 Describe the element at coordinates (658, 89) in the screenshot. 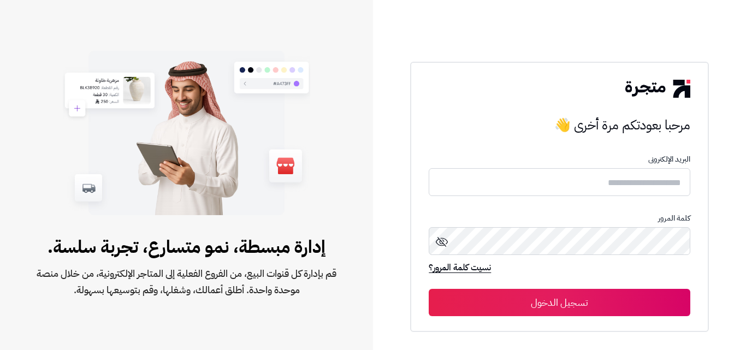

I see `img: logo-2.png` at that location.